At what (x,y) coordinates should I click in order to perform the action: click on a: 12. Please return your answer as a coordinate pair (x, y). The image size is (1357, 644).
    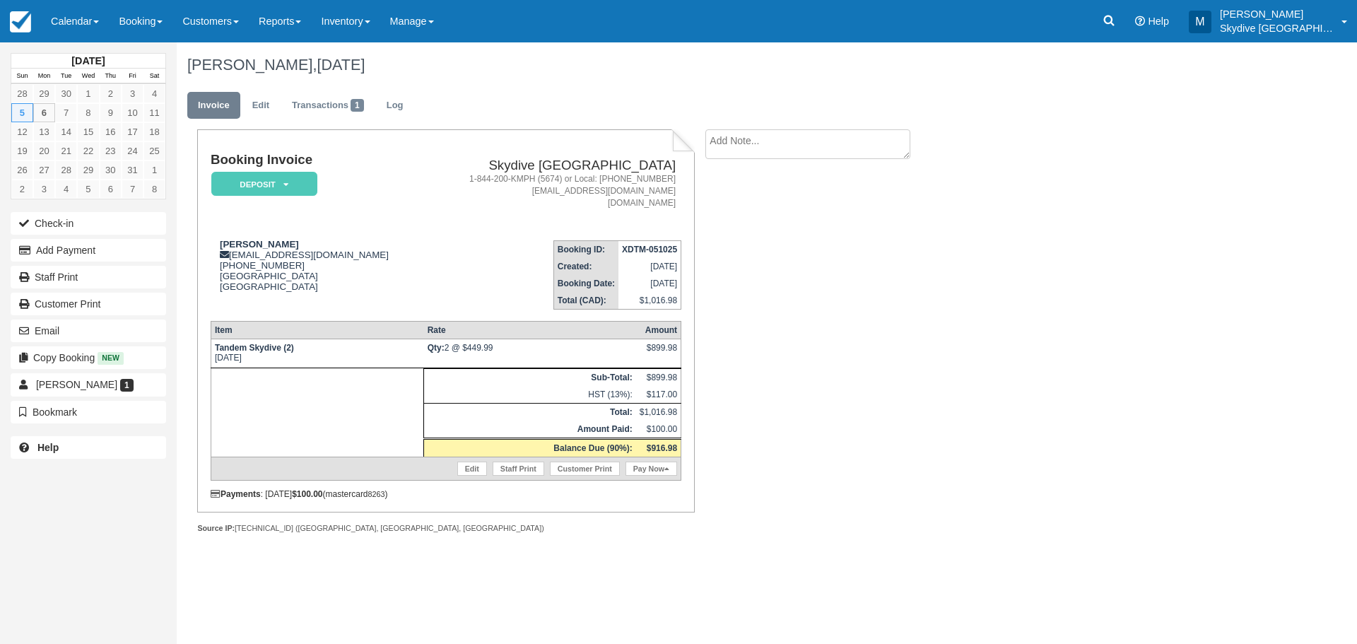
    Looking at the image, I should click on (22, 131).